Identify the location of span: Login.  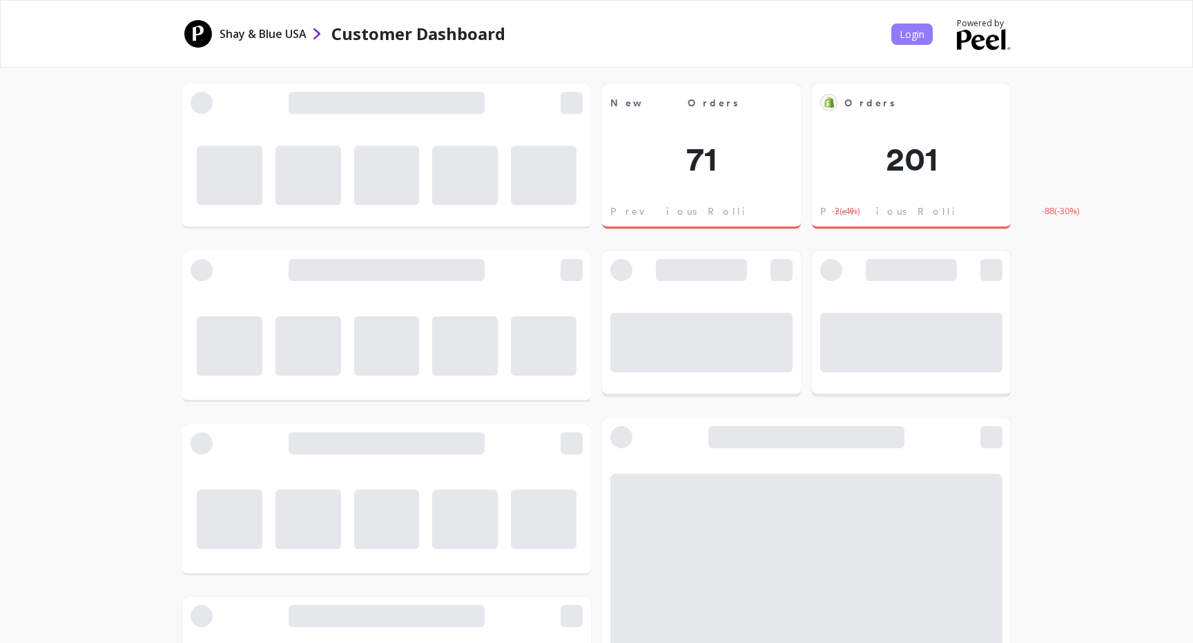
(912, 34).